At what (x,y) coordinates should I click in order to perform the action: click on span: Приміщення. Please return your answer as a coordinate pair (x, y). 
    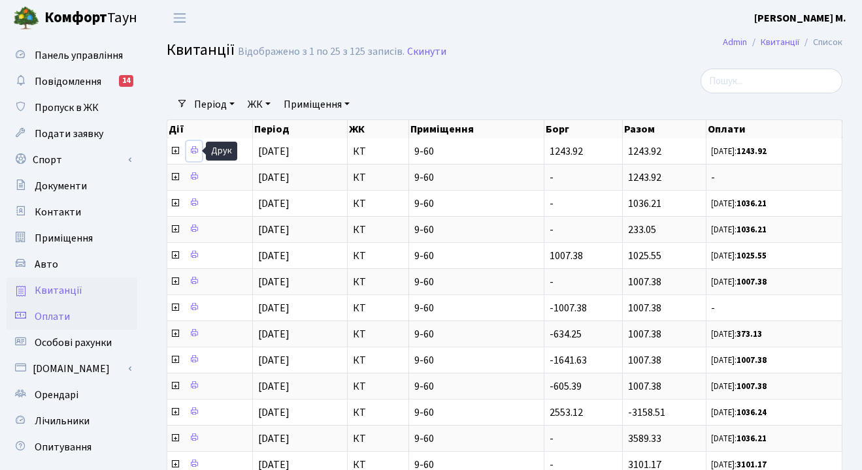
    Looking at the image, I should click on (63, 238).